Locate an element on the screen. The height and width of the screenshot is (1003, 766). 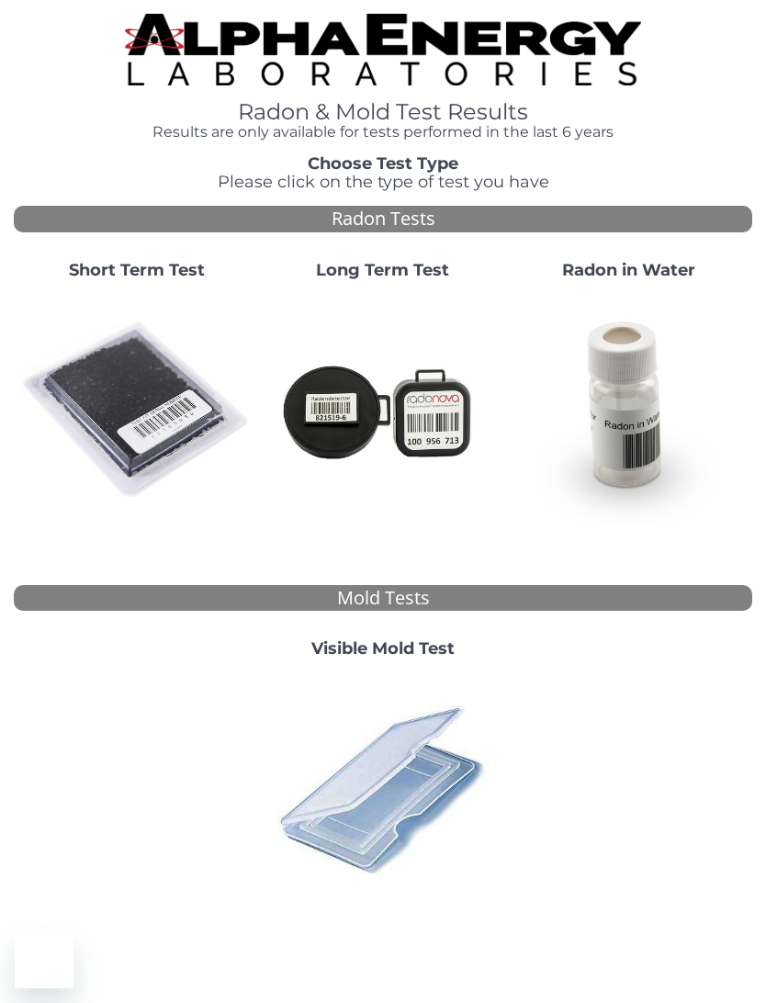
img: Radtrak2vsRadtrak3.jpg is located at coordinates (383, 410).